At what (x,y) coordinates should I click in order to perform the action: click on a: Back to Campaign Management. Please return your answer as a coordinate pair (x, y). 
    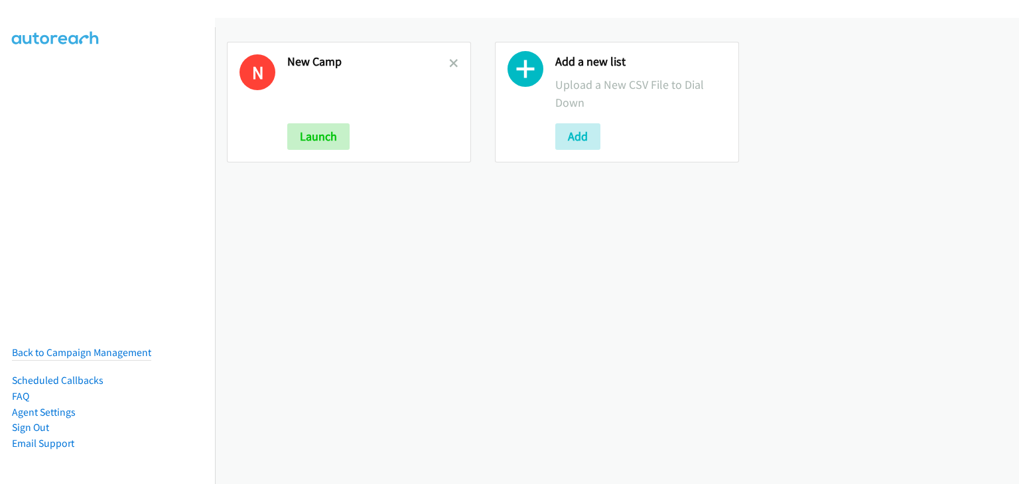
    Looking at the image, I should click on (82, 352).